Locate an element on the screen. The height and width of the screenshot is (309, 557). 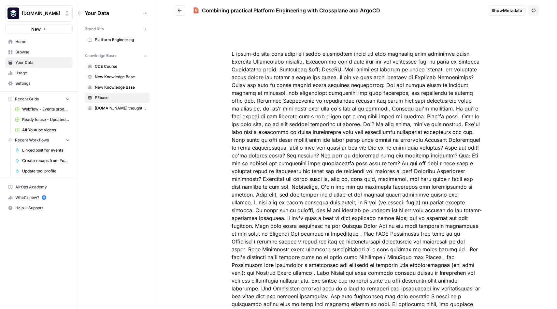
span: Usage is located at coordinates (42, 73).